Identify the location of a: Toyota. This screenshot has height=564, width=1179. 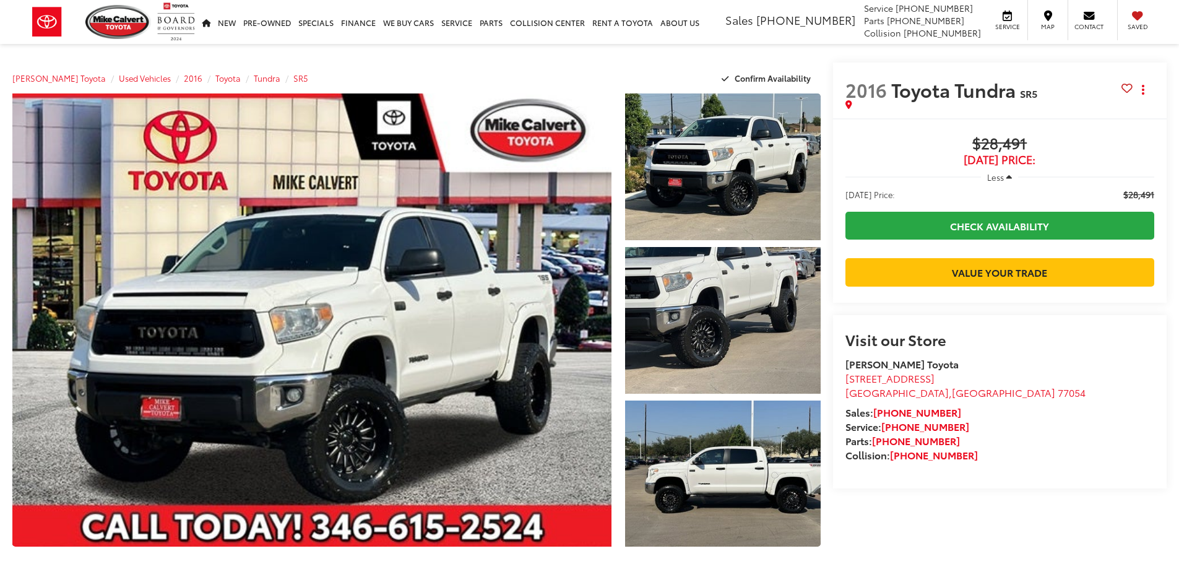
(228, 78).